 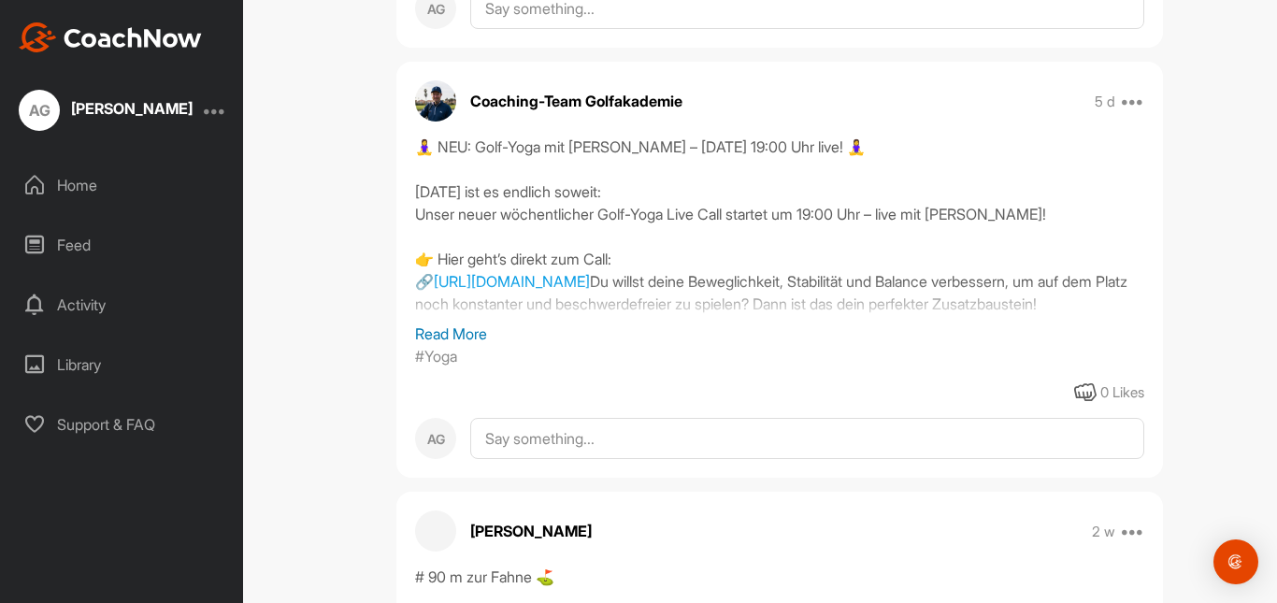 What do you see at coordinates (1236, 562) in the screenshot?
I see `div: Open Intercom Messenger` at bounding box center [1236, 562].